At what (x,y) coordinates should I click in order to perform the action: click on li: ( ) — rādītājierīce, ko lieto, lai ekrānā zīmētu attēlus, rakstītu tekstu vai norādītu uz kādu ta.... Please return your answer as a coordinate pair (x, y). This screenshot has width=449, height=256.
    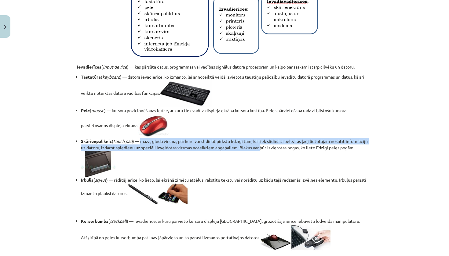
    Looking at the image, I should click on (226, 191).